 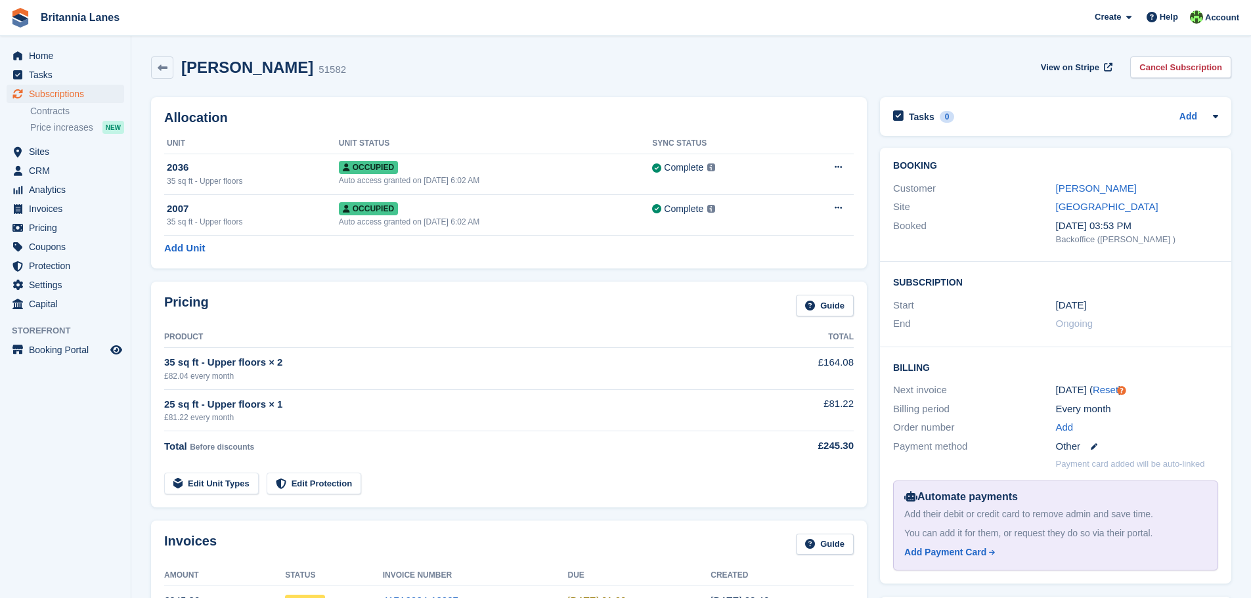 I want to click on th: Unit Status, so click(x=496, y=144).